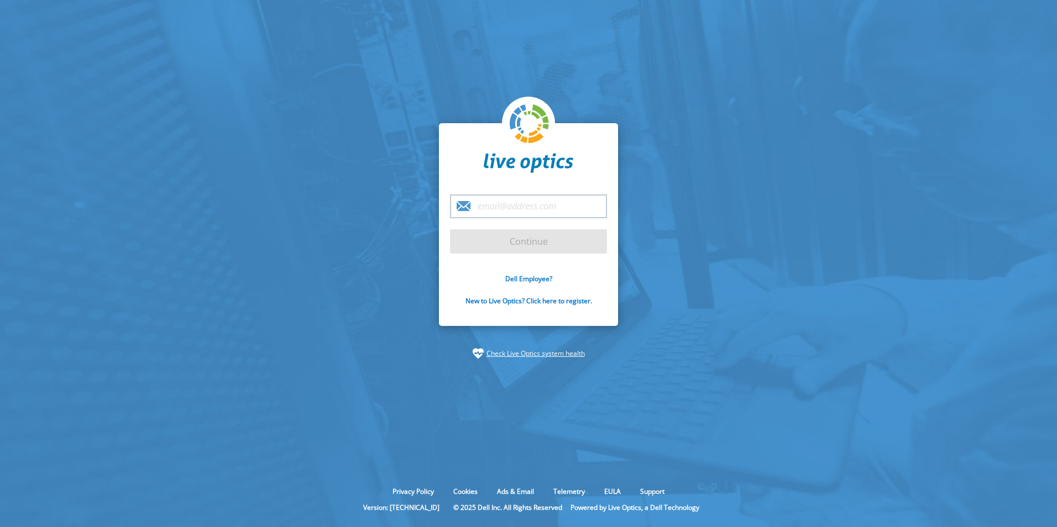 The width and height of the screenshot is (1057, 527). Describe the element at coordinates (528, 206) in the screenshot. I see `input: email@address.com` at that location.